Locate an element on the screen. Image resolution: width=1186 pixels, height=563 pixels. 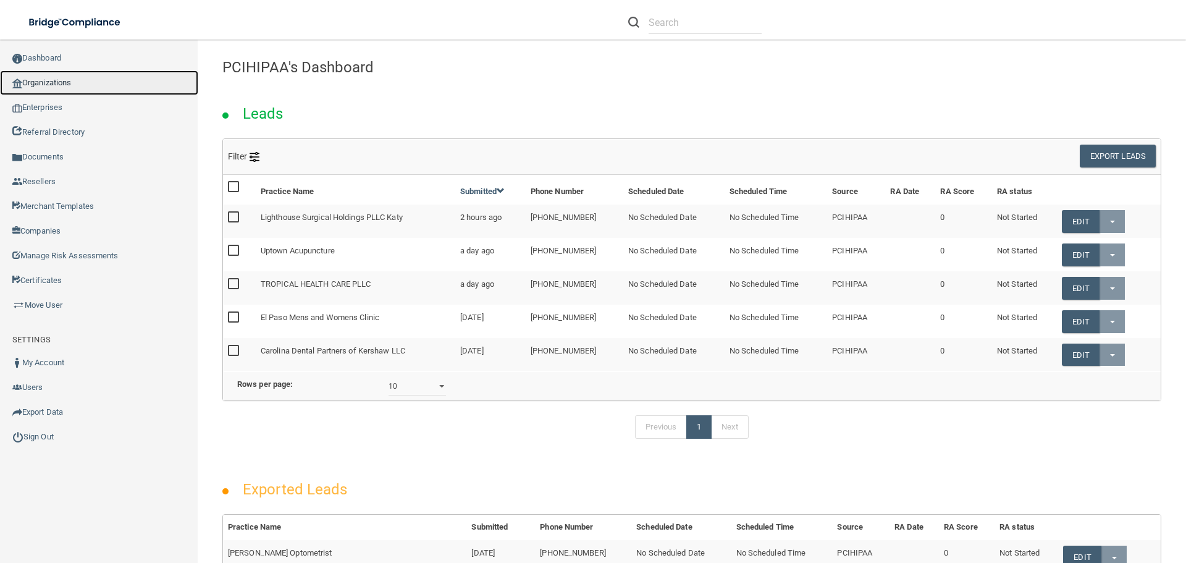
th: Submitted is located at coordinates (500, 527).